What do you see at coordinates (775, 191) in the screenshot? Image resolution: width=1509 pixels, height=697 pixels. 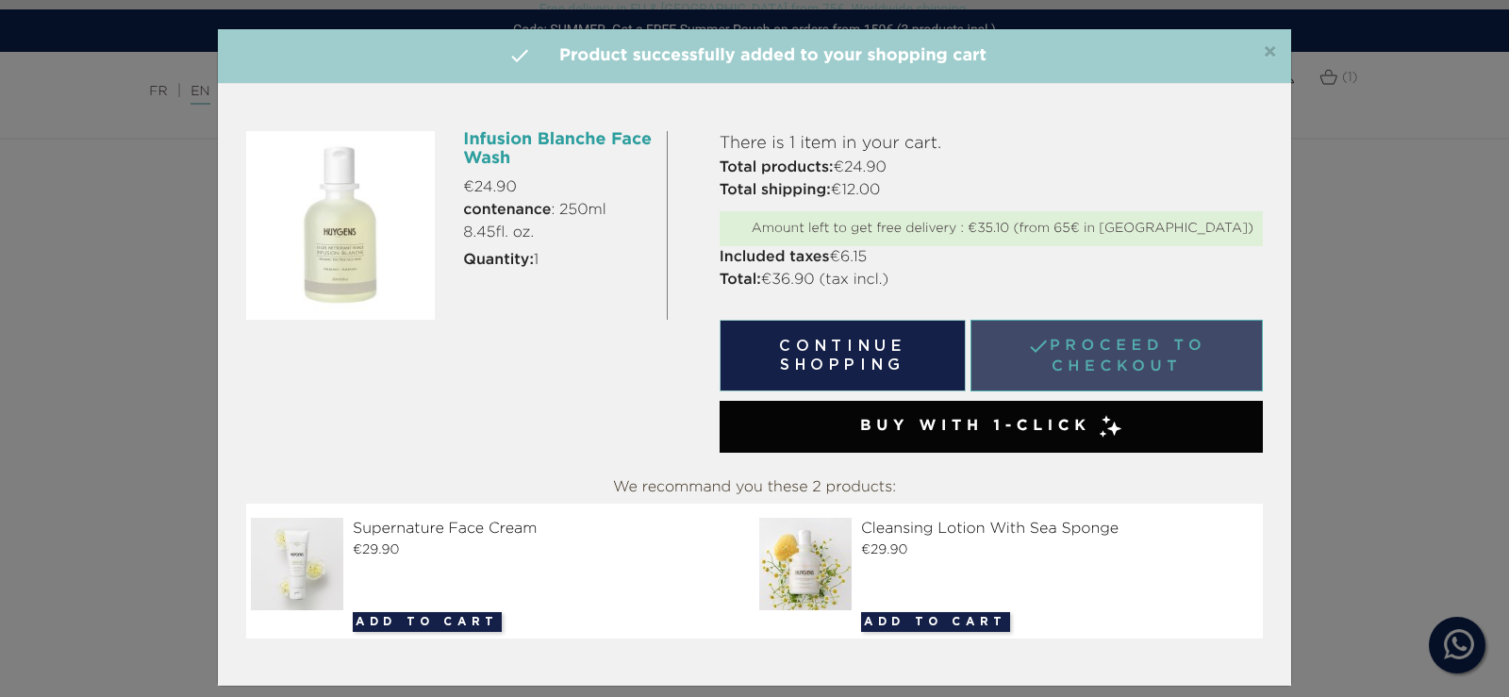 I see `strong: Total shipping:` at bounding box center [775, 191].